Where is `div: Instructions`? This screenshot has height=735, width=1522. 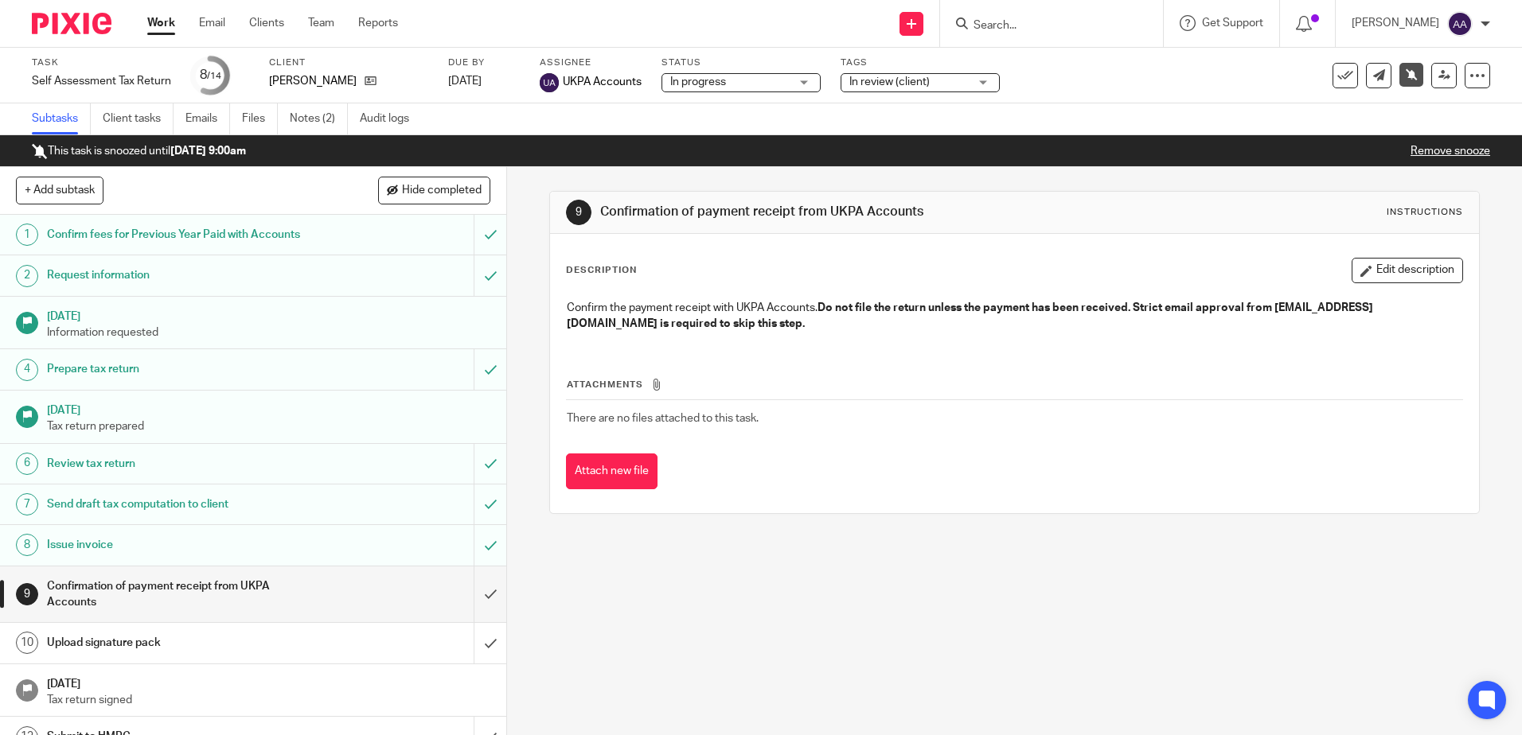
div: Instructions is located at coordinates (1425, 212).